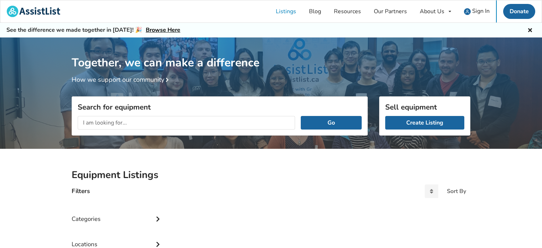 Image resolution: width=542 pixels, height=248 pixels. Describe the element at coordinates (186, 123) in the screenshot. I see `input: I am looking for...` at that location.